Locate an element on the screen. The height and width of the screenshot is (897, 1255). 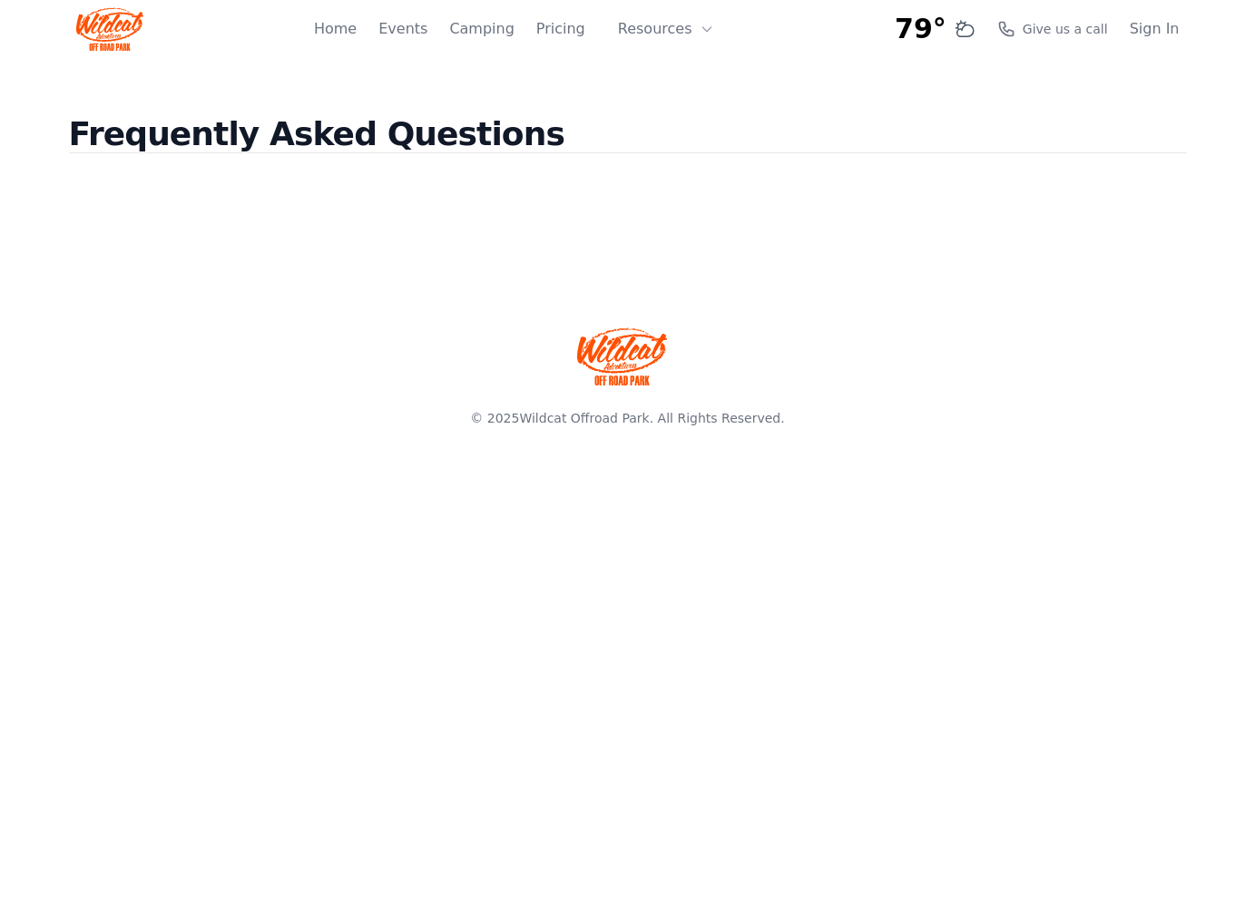
span: © 2025 . All Rights Reserved. is located at coordinates (627, 418).